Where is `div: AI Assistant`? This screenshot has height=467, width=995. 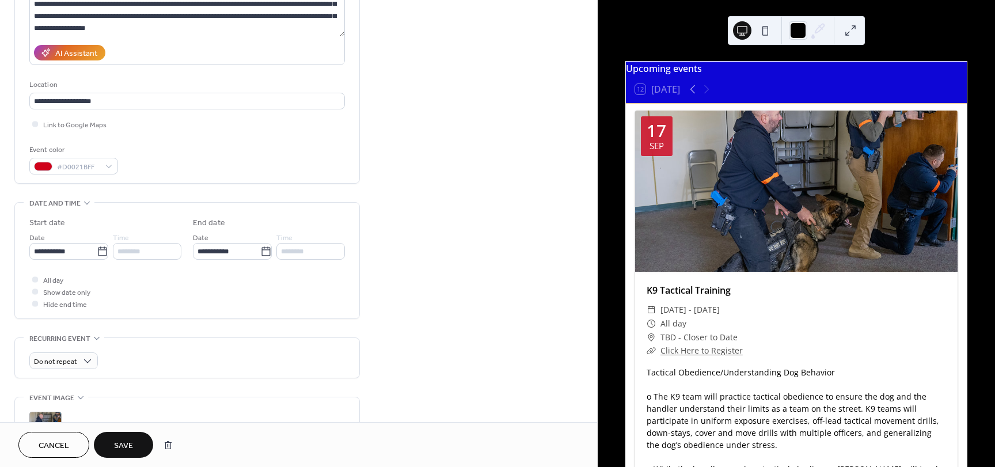
div: AI Assistant is located at coordinates (76, 54).